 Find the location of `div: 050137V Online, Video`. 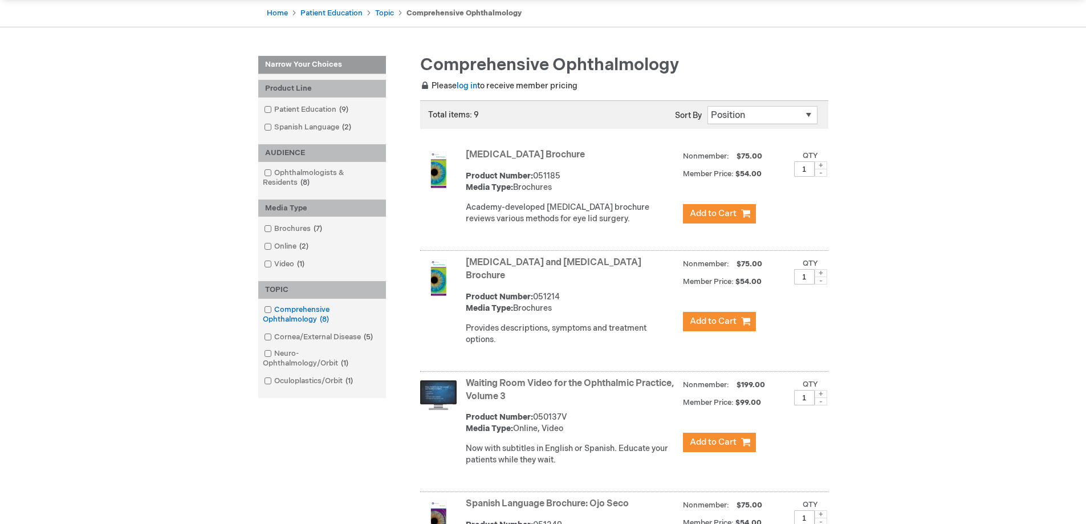

div: 050137V Online, Video is located at coordinates (571, 423).